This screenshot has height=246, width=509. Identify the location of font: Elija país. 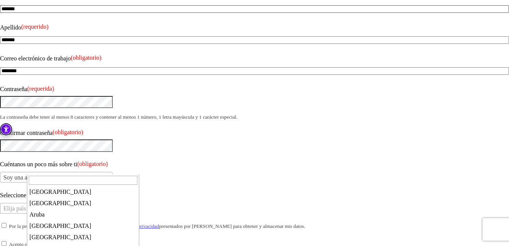
(15, 208).